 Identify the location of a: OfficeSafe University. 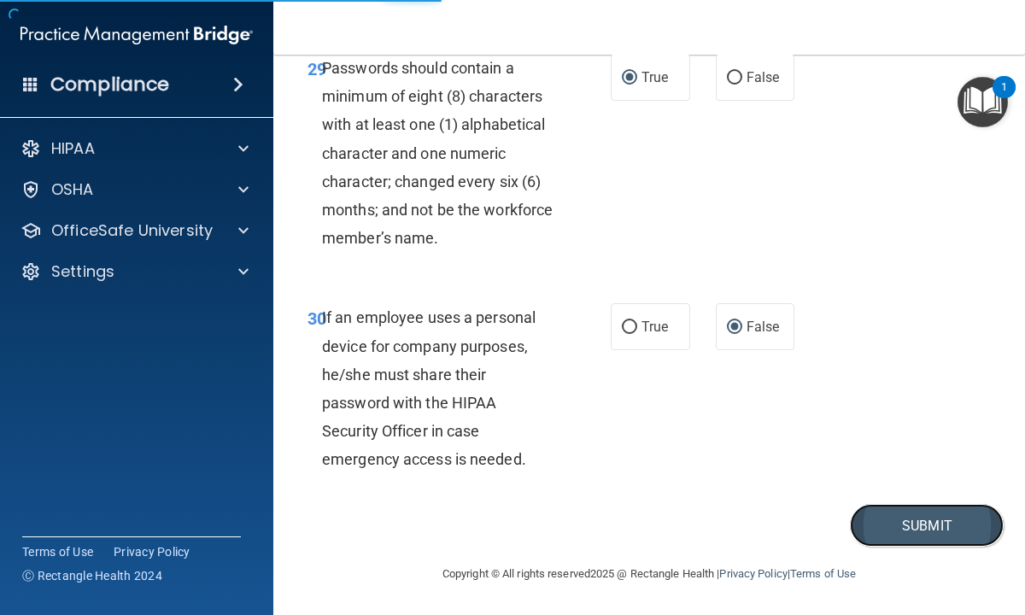
(134, 231).